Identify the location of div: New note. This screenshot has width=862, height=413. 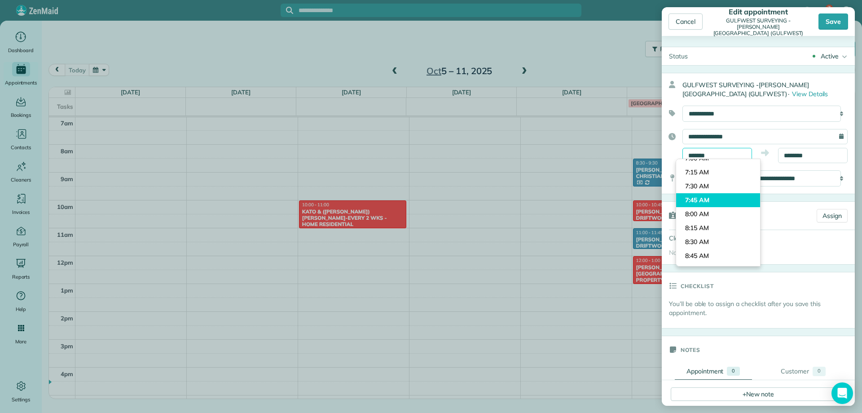
(758, 394).